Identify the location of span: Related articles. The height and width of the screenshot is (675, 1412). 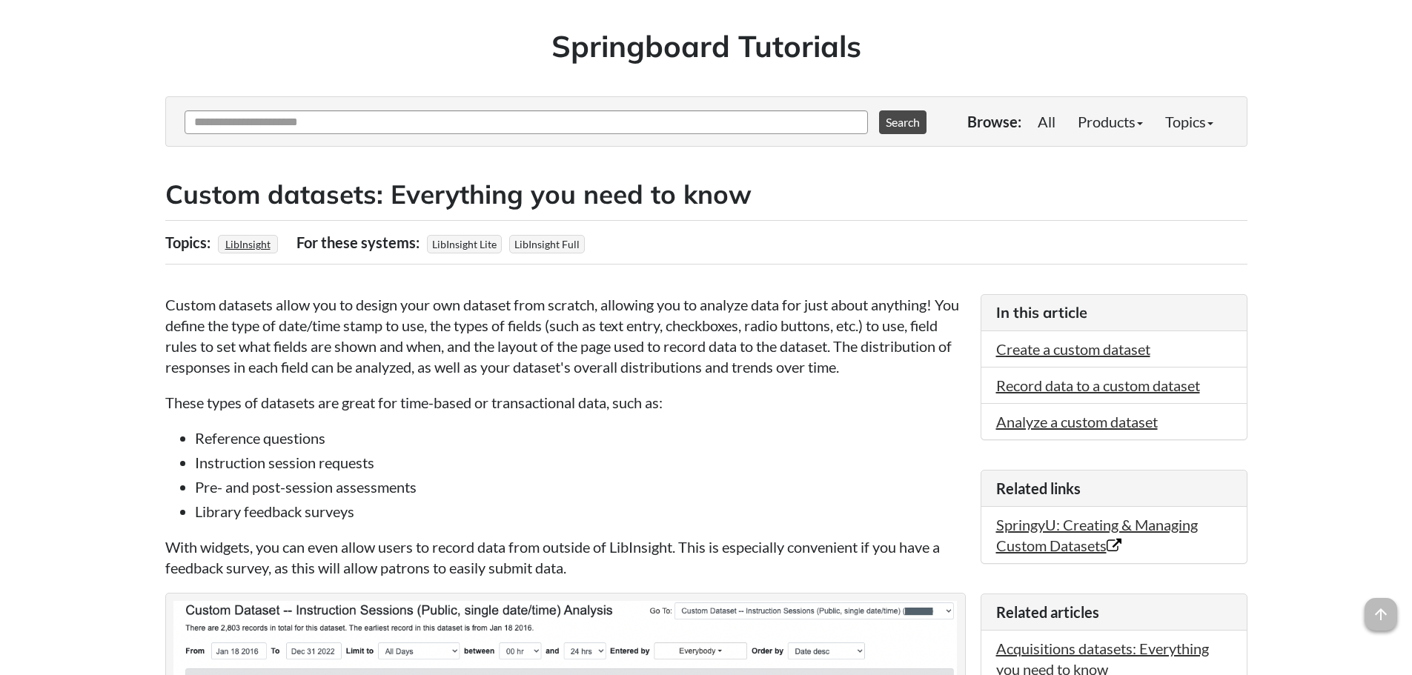
(1047, 612).